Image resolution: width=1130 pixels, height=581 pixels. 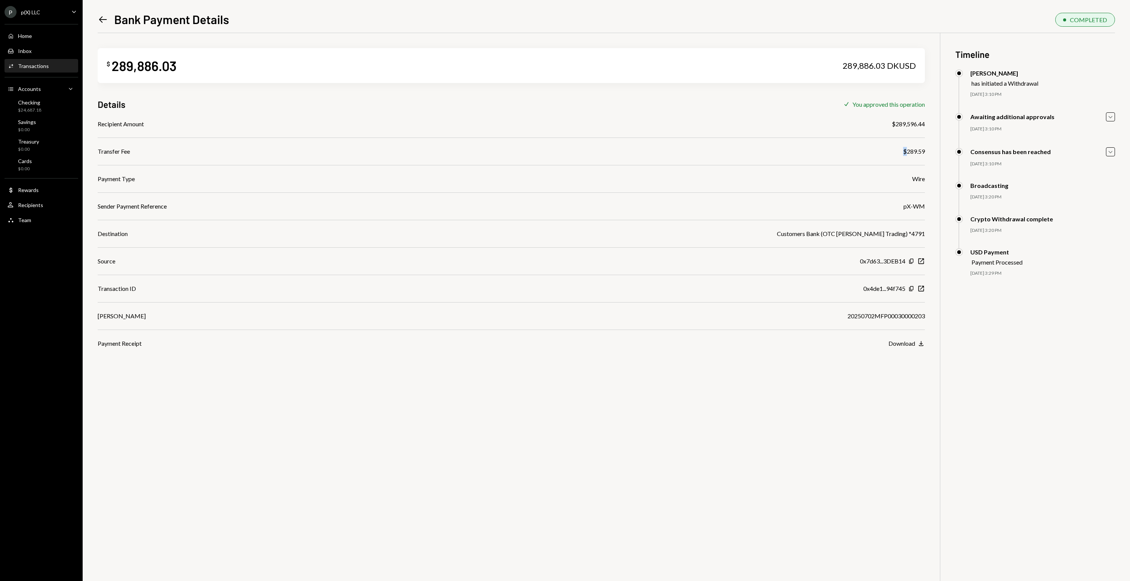 I want to click on a: Checking$24,687.18, so click(x=41, y=106).